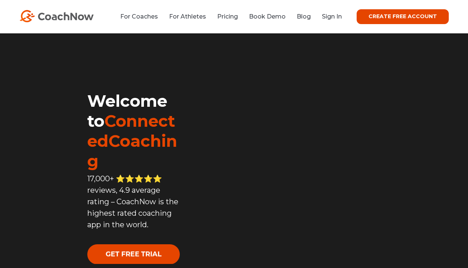  Describe the element at coordinates (133, 201) in the screenshot. I see `span: 17,000+ ⭐️⭐️⭐️⭐️⭐️ reviews, 4.9 average rating – CoachNow is the highest rated coaching app in th...` at that location.